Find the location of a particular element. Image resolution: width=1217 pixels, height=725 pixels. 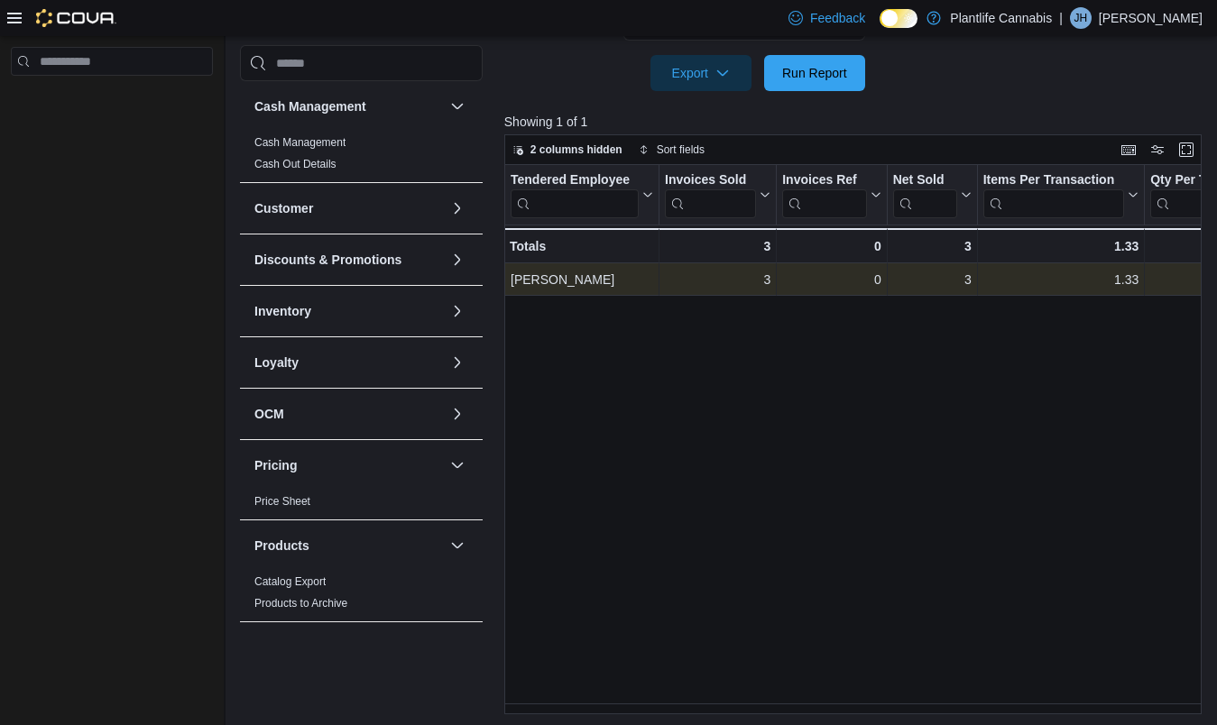

span: Sort fields is located at coordinates (680, 150).